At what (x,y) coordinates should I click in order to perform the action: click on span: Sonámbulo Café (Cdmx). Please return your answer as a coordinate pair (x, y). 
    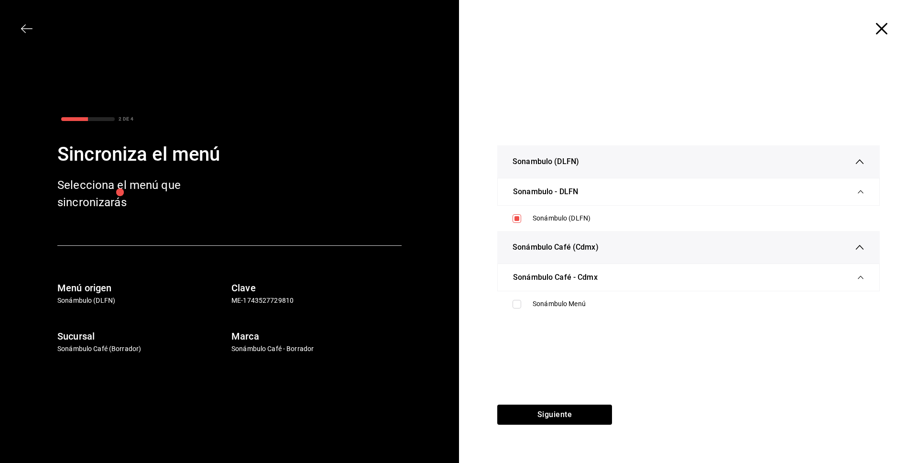
    Looking at the image, I should click on (556, 247).